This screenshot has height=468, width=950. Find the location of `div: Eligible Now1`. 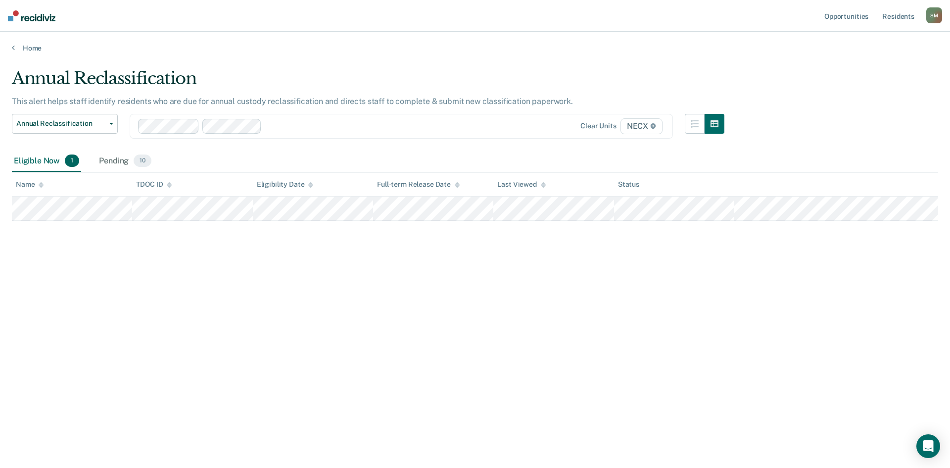

div: Eligible Now1 is located at coordinates (47, 161).